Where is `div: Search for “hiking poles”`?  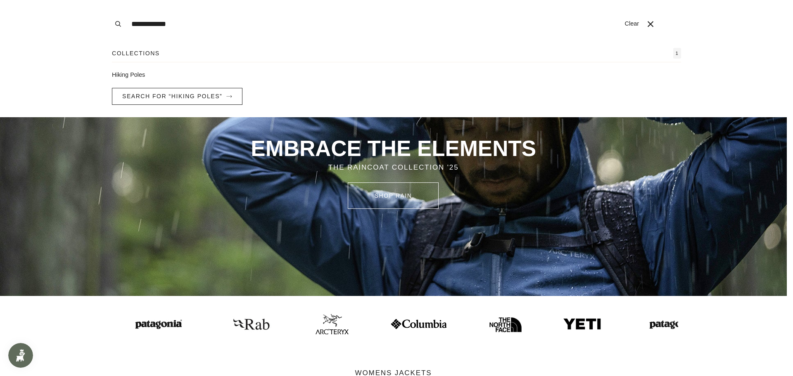 div: Search for “hiking poles” is located at coordinates (397, 83).